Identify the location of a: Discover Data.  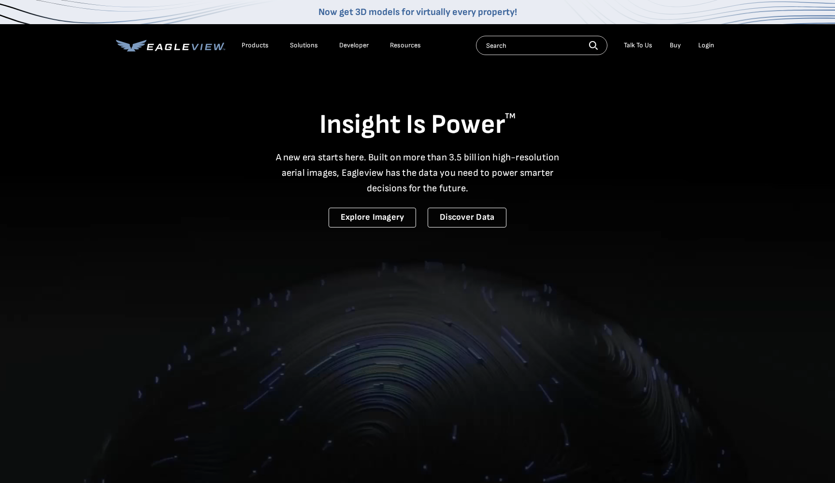
(467, 218).